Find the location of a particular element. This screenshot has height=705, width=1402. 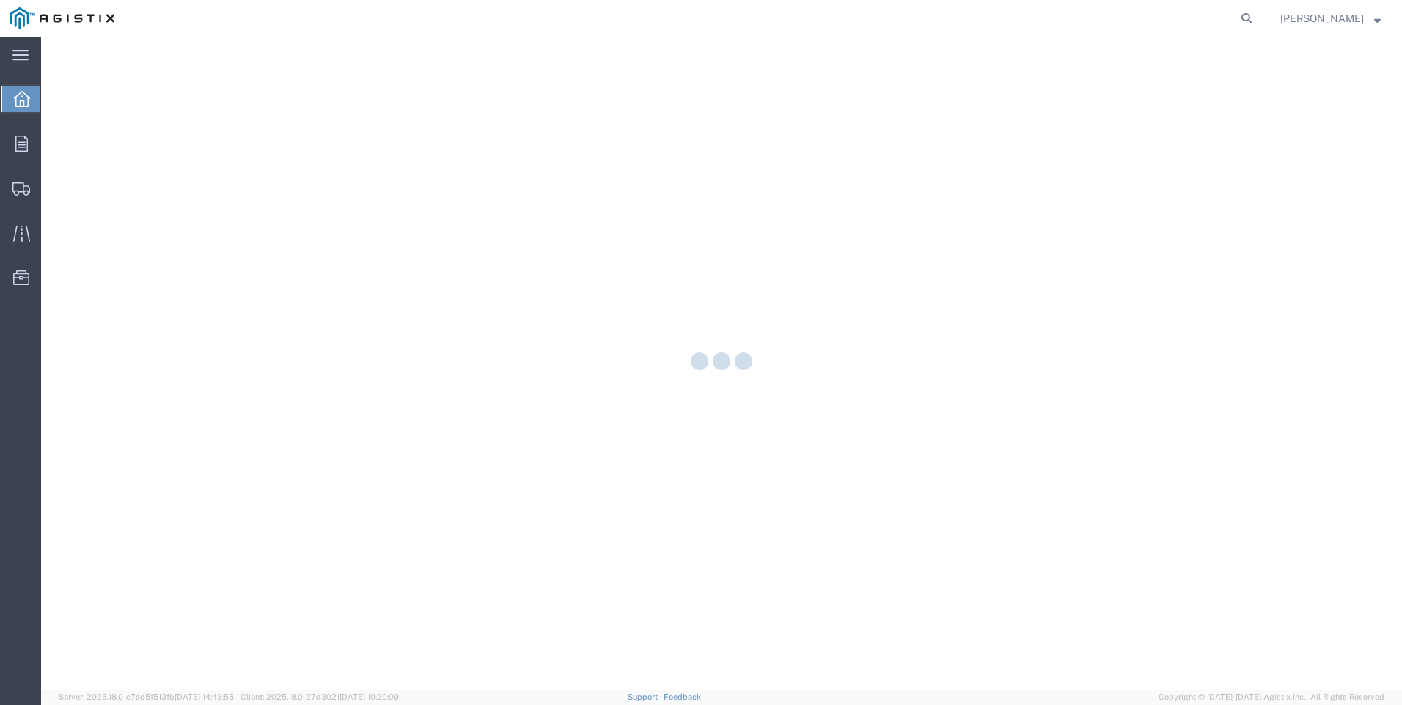

span: Client: 2025.18.0-27d3021 is located at coordinates (320, 697).